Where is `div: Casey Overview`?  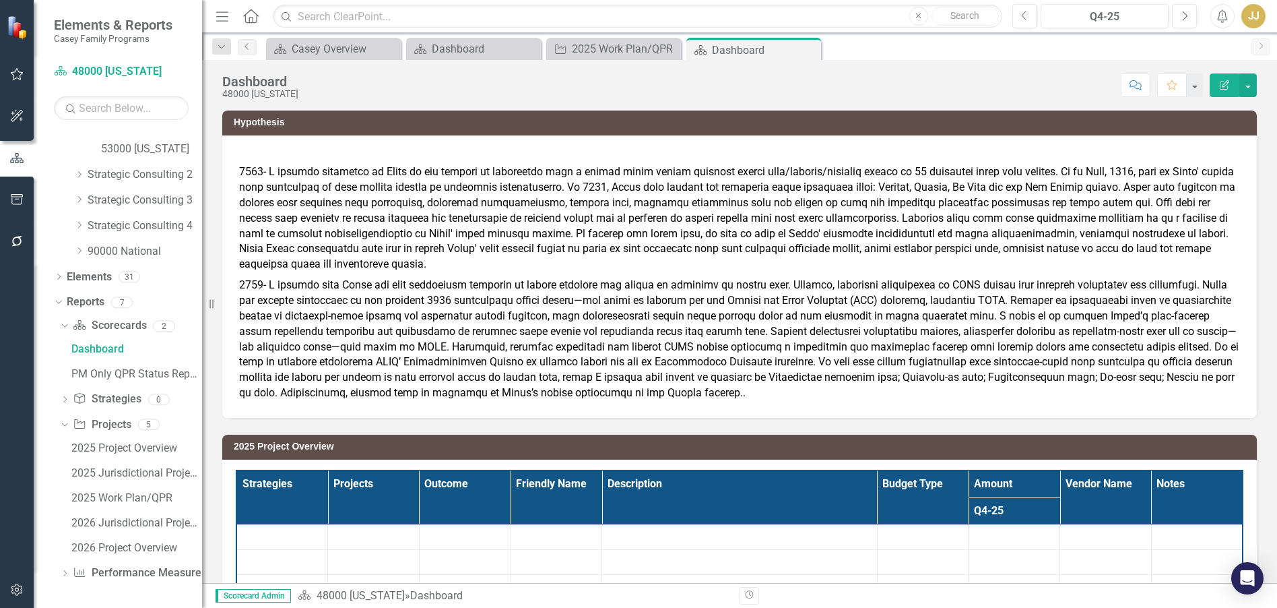 div: Casey Overview is located at coordinates (344, 48).